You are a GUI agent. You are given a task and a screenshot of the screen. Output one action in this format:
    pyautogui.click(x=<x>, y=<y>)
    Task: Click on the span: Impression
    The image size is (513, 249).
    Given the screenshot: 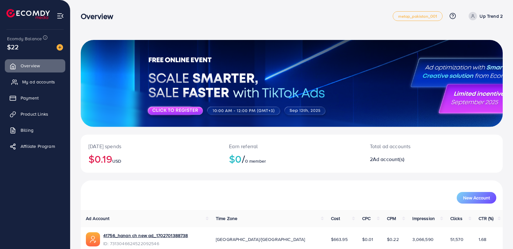 What is the action you would take?
    pyautogui.click(x=424, y=218)
    